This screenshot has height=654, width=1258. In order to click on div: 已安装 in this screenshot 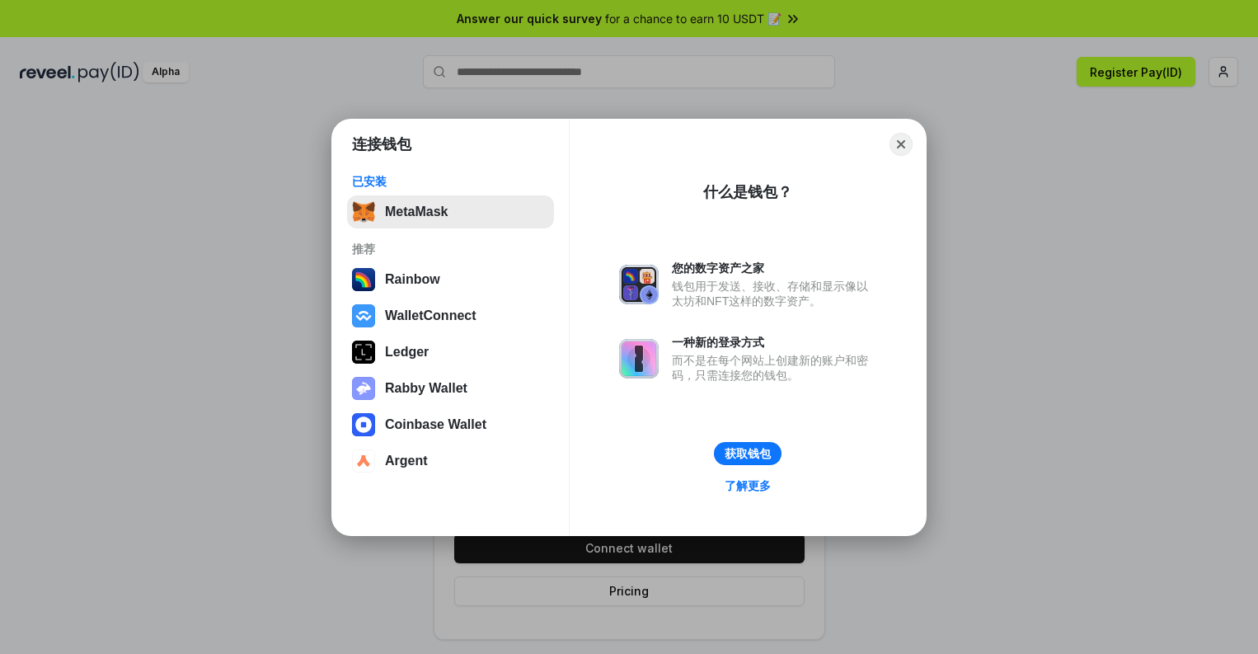, I will do `click(450, 181)`.